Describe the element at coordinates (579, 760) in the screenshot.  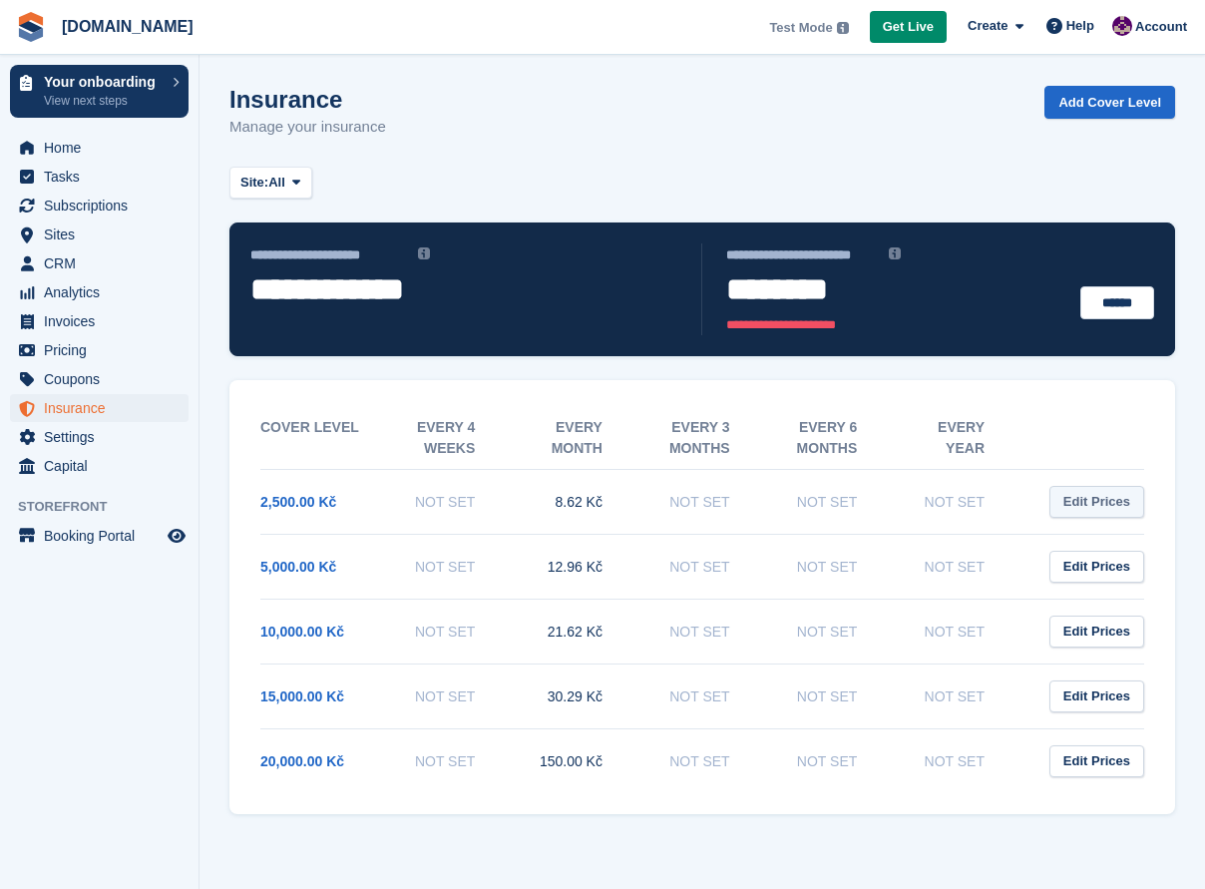
I see `td: 150.00 Kč` at that location.